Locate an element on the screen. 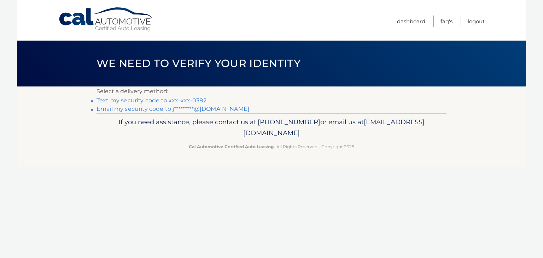 The width and height of the screenshot is (543, 258). a: Cal Automotive is located at coordinates (106, 19).